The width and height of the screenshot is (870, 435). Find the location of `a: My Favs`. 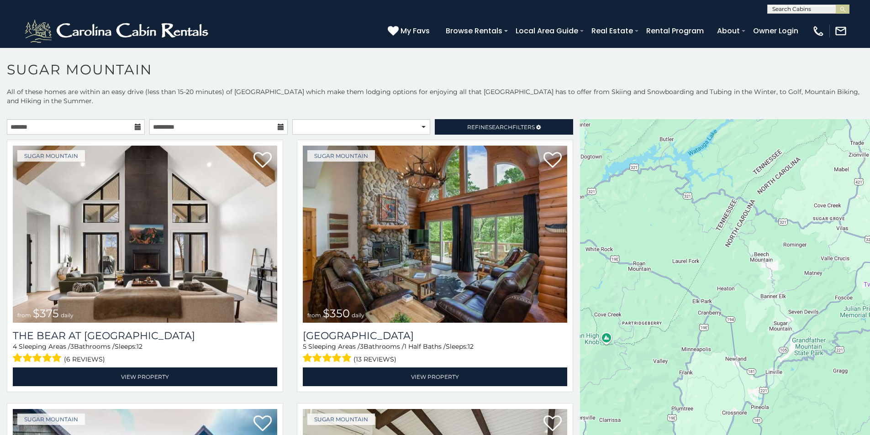

a: My Favs is located at coordinates (410, 31).